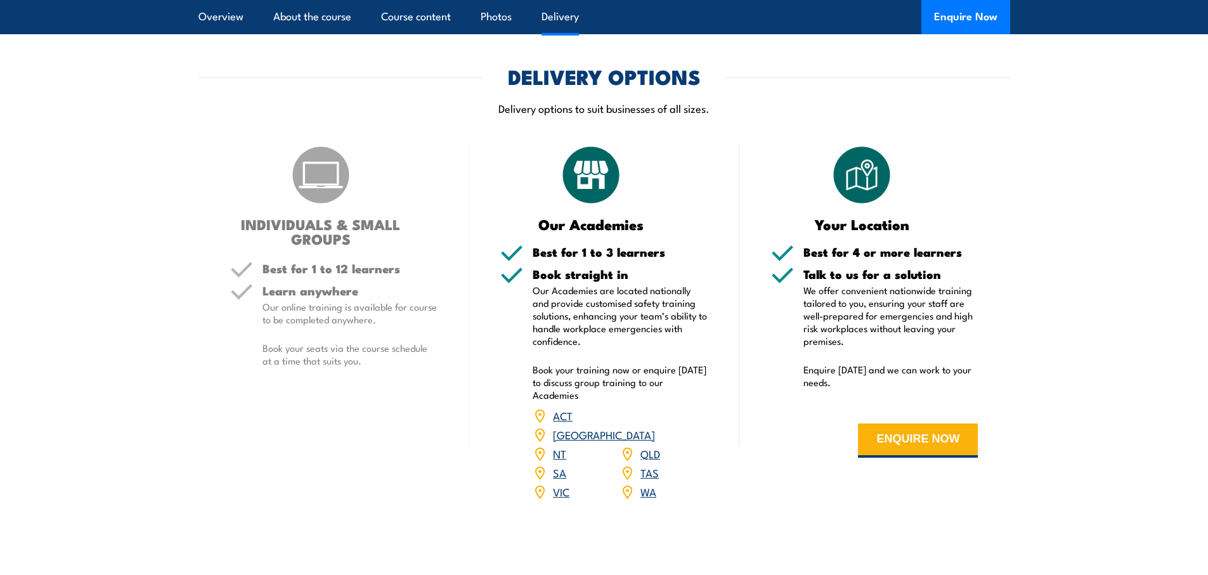  I want to click on p: Our online training is available for course to be completed anywhere., so click(350, 313).